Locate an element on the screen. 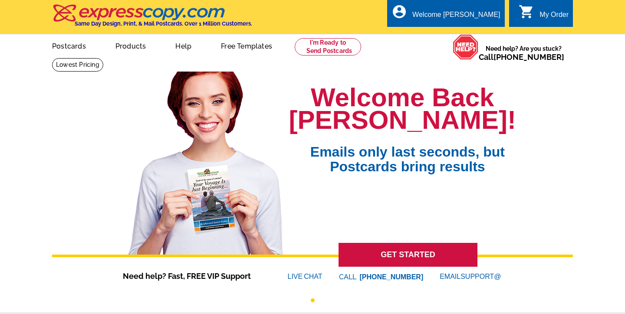 This screenshot has width=625, height=314. a: shopping_cart My Order is located at coordinates (543, 15).